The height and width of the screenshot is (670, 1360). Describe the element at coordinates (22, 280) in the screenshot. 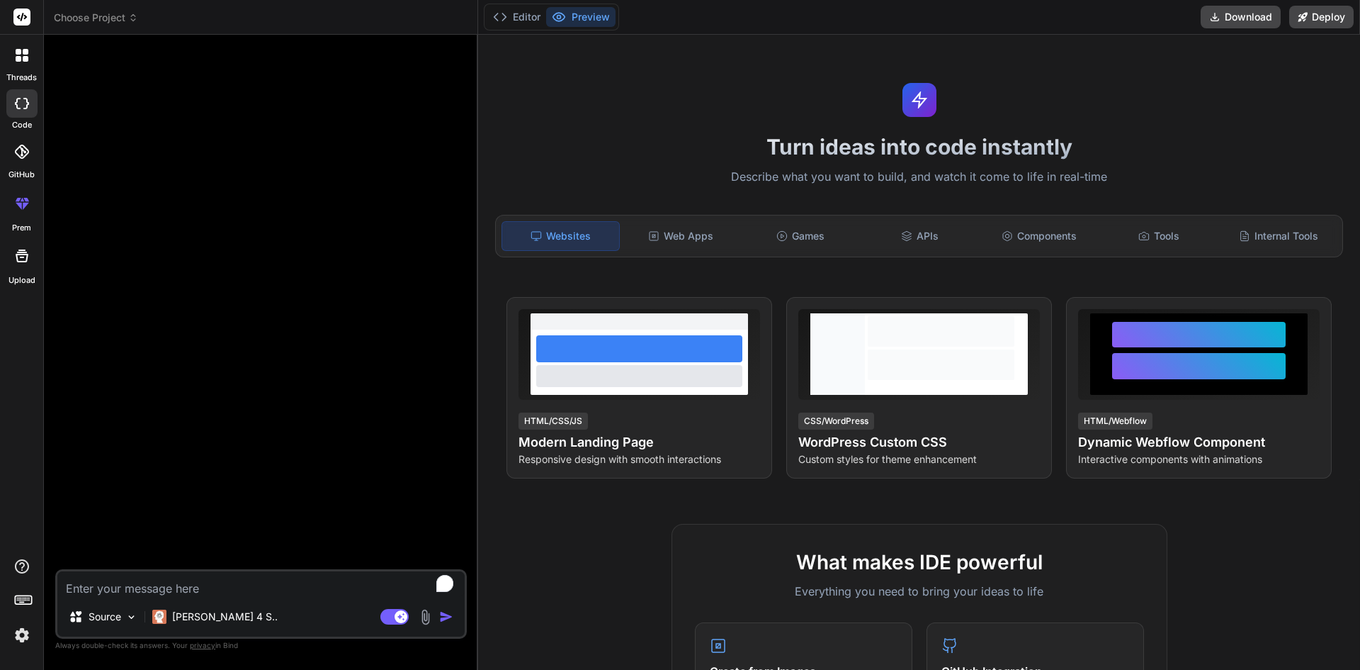

I see `label: Upload` at that location.